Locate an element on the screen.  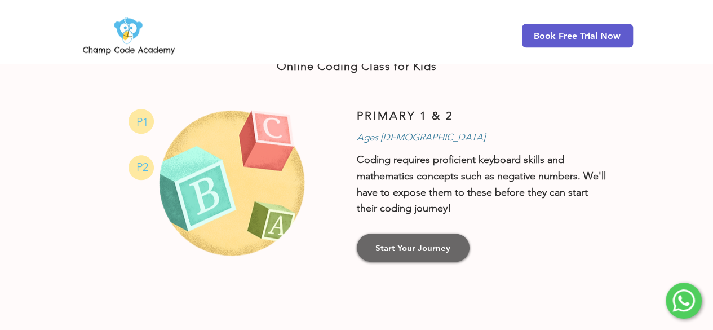
span: Book Free Trial Now is located at coordinates (577, 35).